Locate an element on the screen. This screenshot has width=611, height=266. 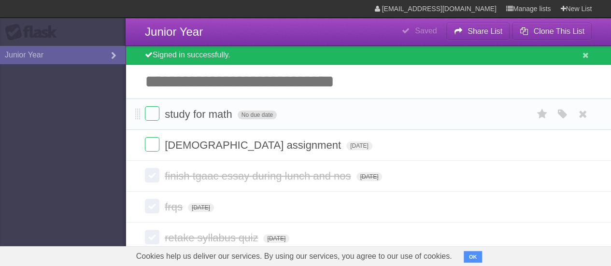
span: No due date is located at coordinates (257, 115).